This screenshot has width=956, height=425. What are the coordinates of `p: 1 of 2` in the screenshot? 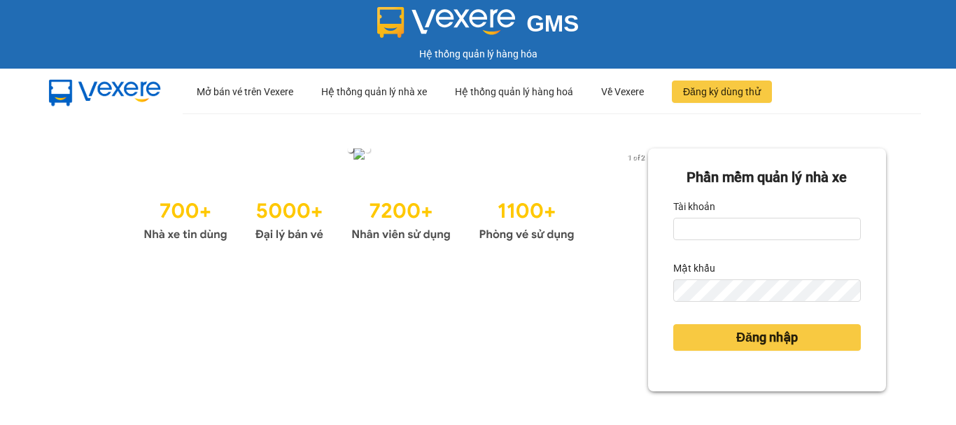 It's located at (636, 157).